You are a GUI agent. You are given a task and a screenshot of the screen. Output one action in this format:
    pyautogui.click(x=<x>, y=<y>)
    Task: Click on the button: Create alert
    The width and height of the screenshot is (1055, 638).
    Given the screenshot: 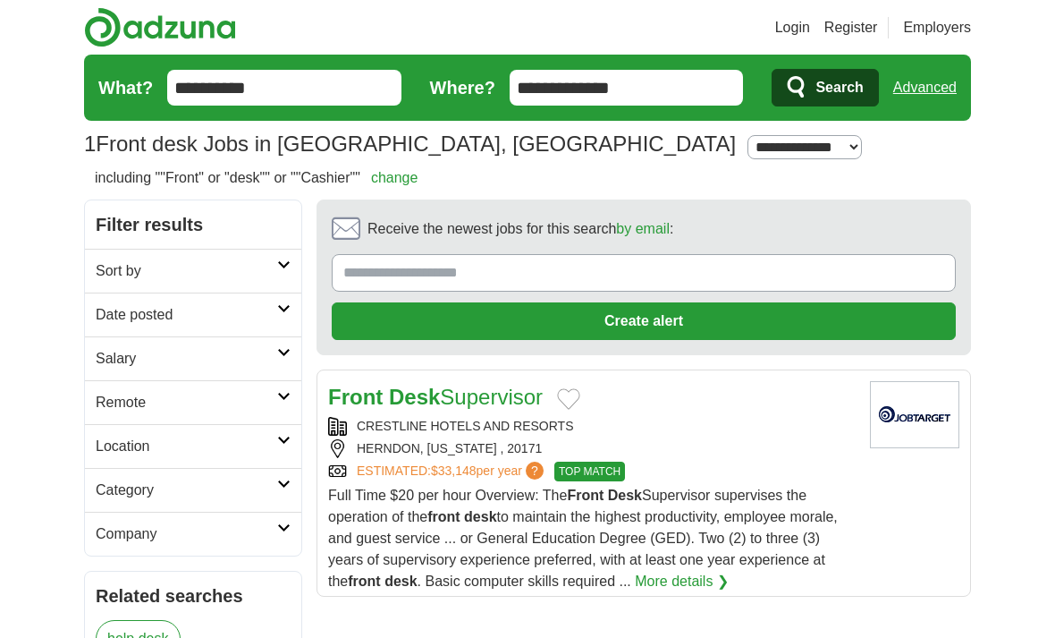 What is the action you would take?
    pyautogui.click(x=644, y=321)
    